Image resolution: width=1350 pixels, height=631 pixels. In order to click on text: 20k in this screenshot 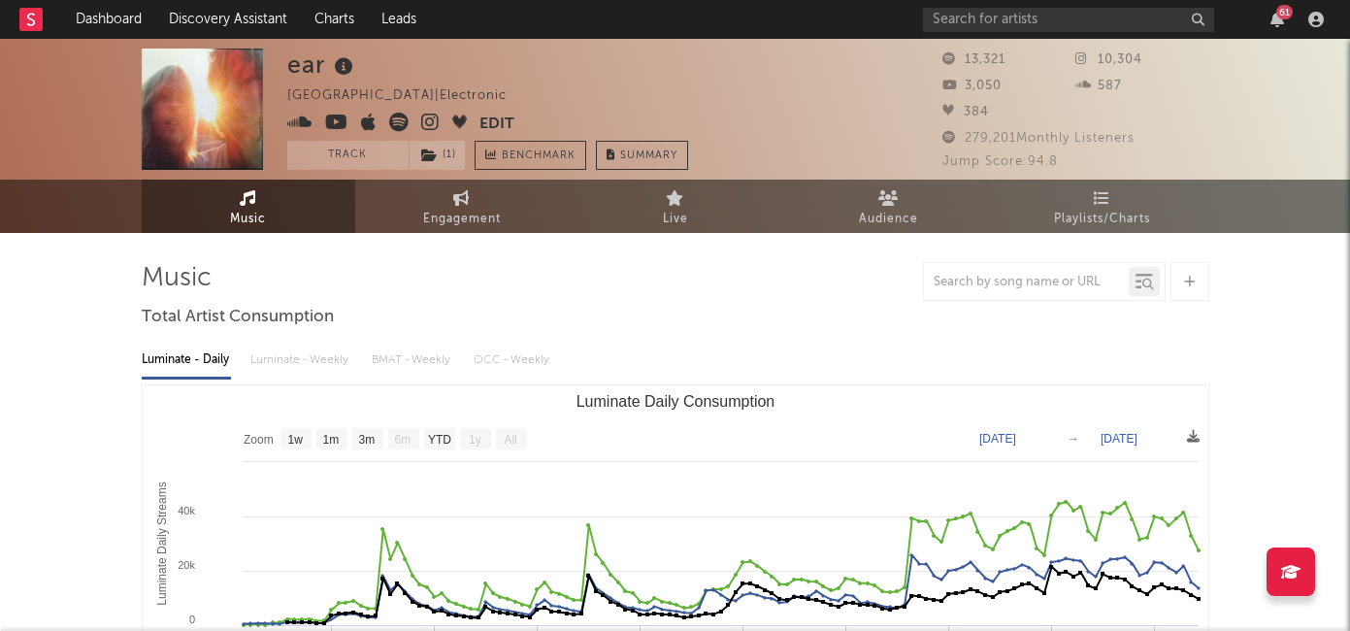, I will do `click(186, 565)`.